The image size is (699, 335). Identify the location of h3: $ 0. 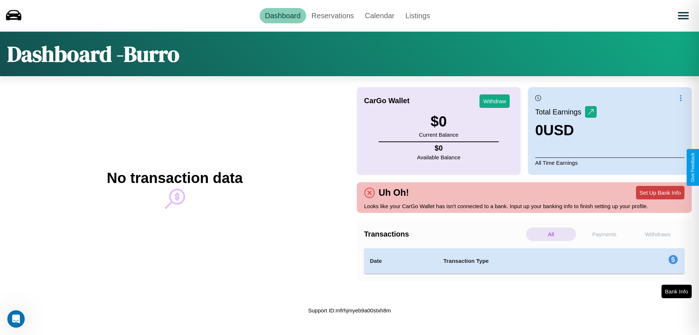
(439, 121).